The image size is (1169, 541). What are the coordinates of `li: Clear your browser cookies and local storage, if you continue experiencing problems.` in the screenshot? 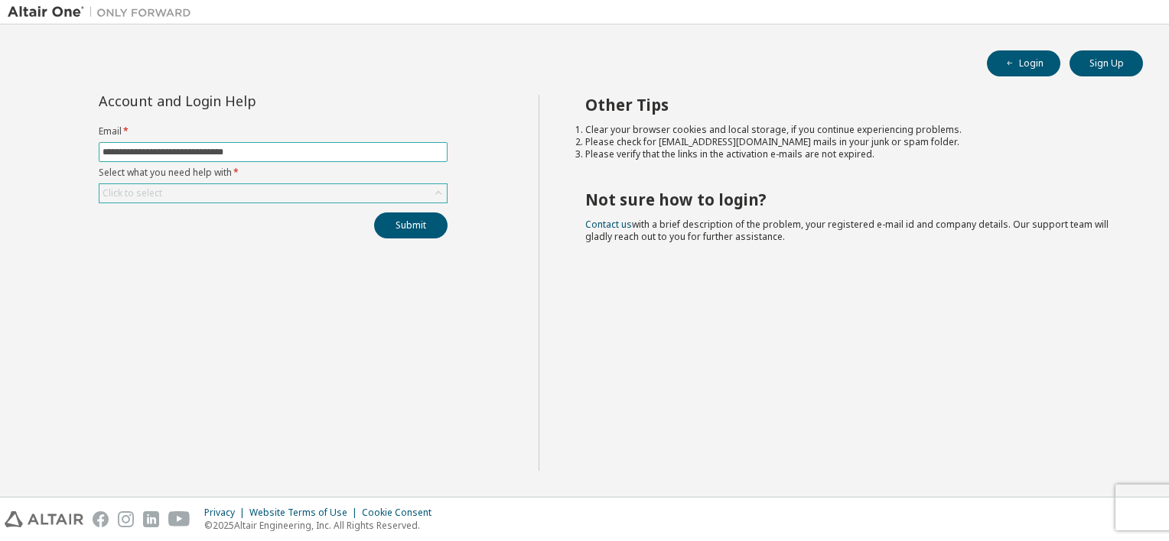 It's located at (850, 130).